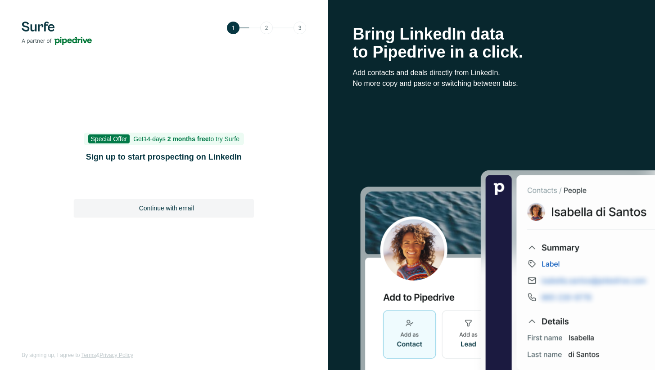  I want to click on span: By signing up, I agree to, so click(50, 356).